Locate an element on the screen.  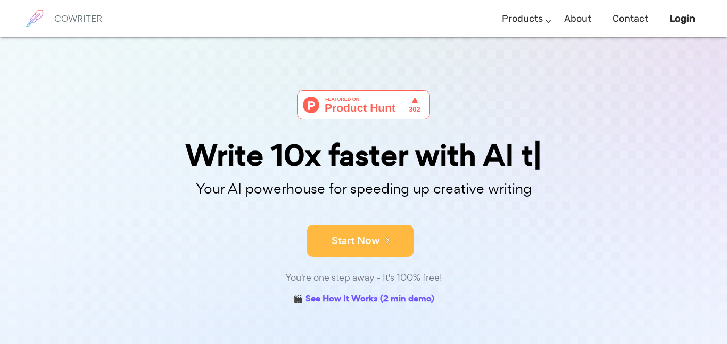
p: Your AI powerhouse for speeding up creative writing is located at coordinates (364, 189).